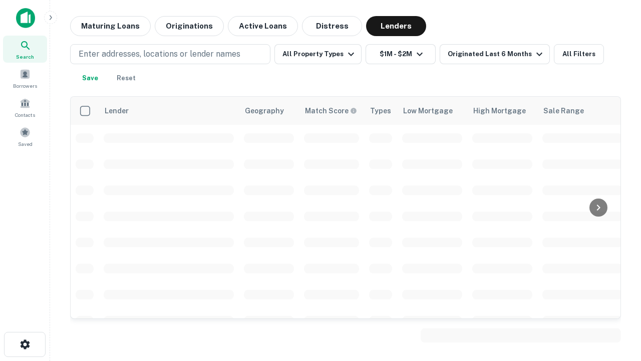  What do you see at coordinates (401, 54) in the screenshot?
I see `button: $1M - $2M` at bounding box center [401, 54].